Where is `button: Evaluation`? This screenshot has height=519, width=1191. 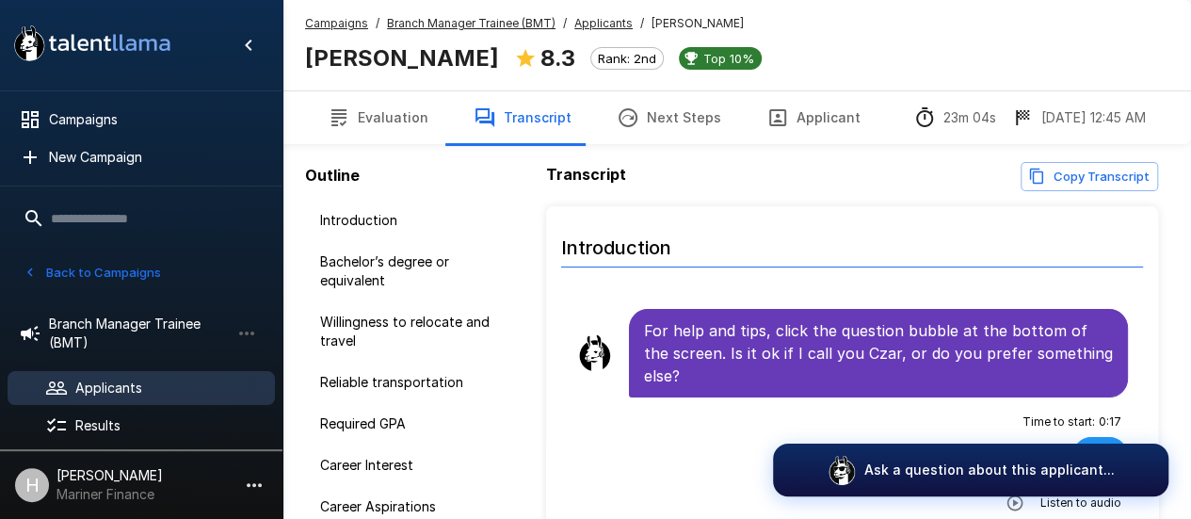 button: Evaluation is located at coordinates (377, 118).